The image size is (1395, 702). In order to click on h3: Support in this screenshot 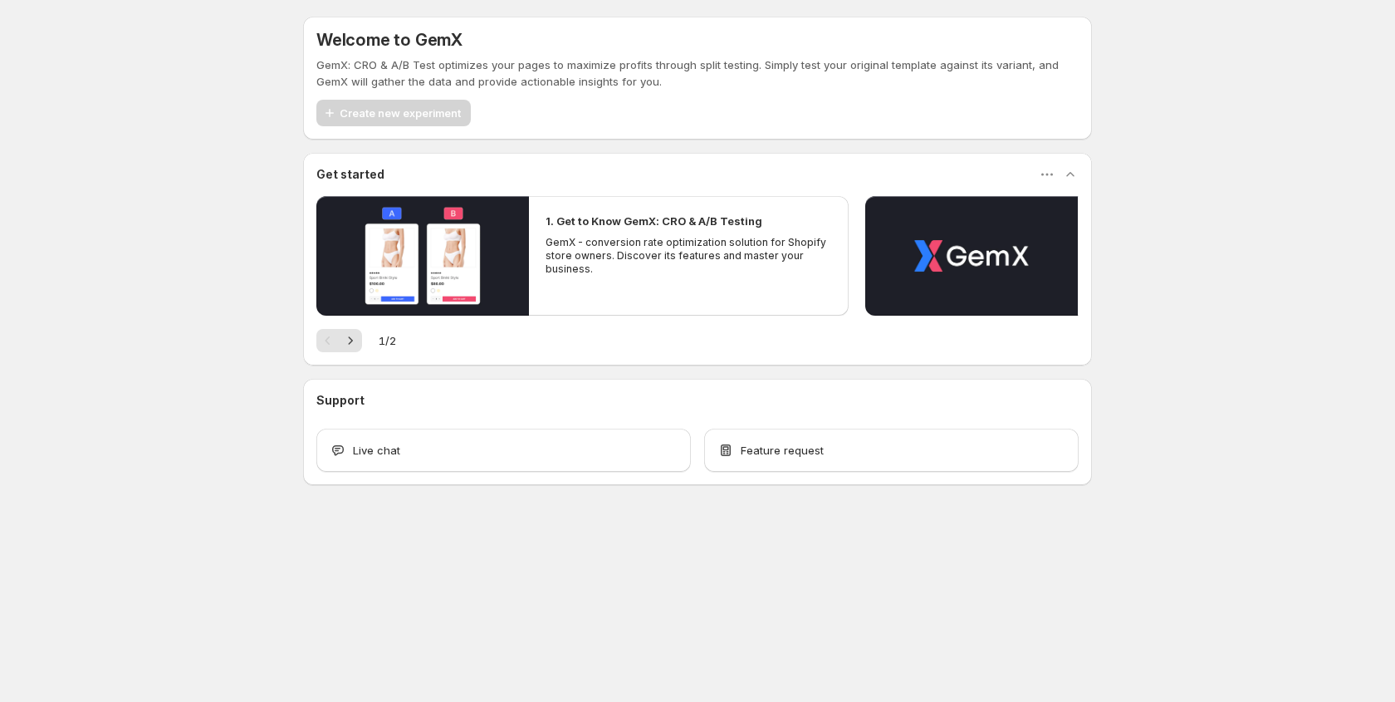, I will do `click(340, 400)`.